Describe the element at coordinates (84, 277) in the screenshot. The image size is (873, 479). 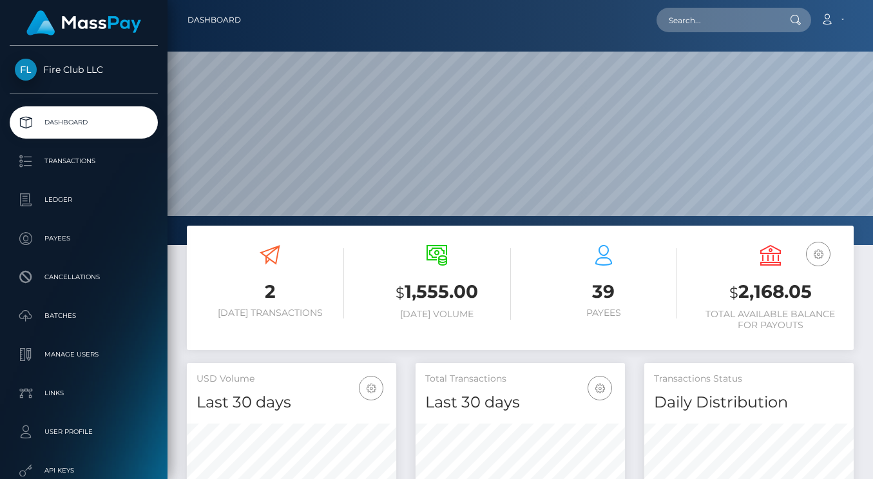
I see `p: Cancellations` at that location.